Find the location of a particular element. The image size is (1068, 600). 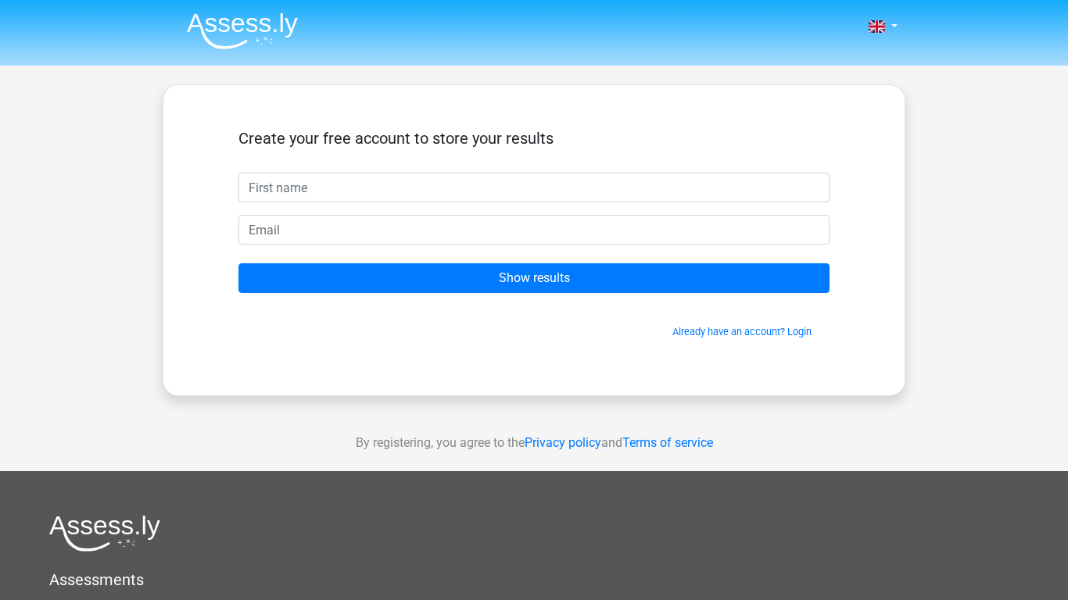

h5: Create your free account to store your results is located at coordinates (534, 138).